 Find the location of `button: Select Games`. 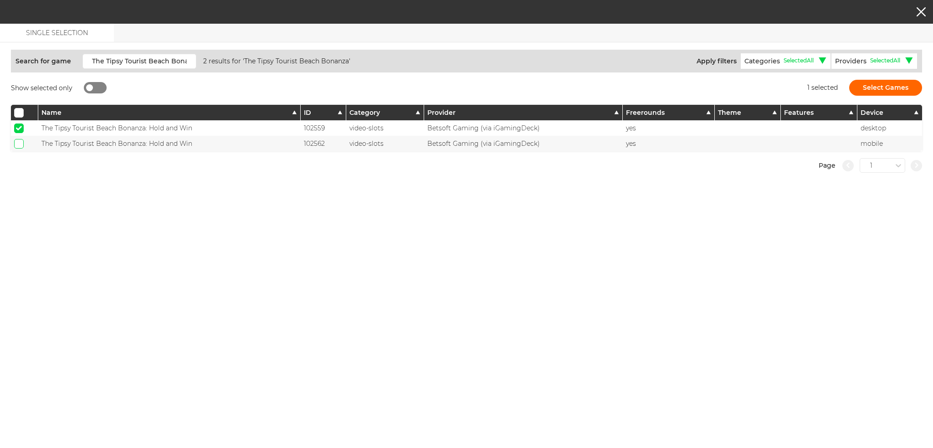

button: Select Games is located at coordinates (885, 87).